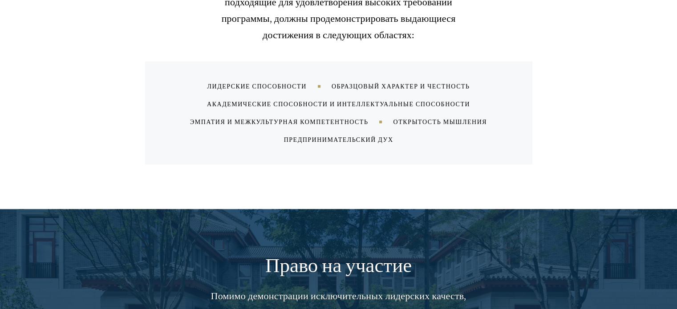 This screenshot has height=309, width=677. I want to click on font: Образцовый характер и честность, so click(400, 86).